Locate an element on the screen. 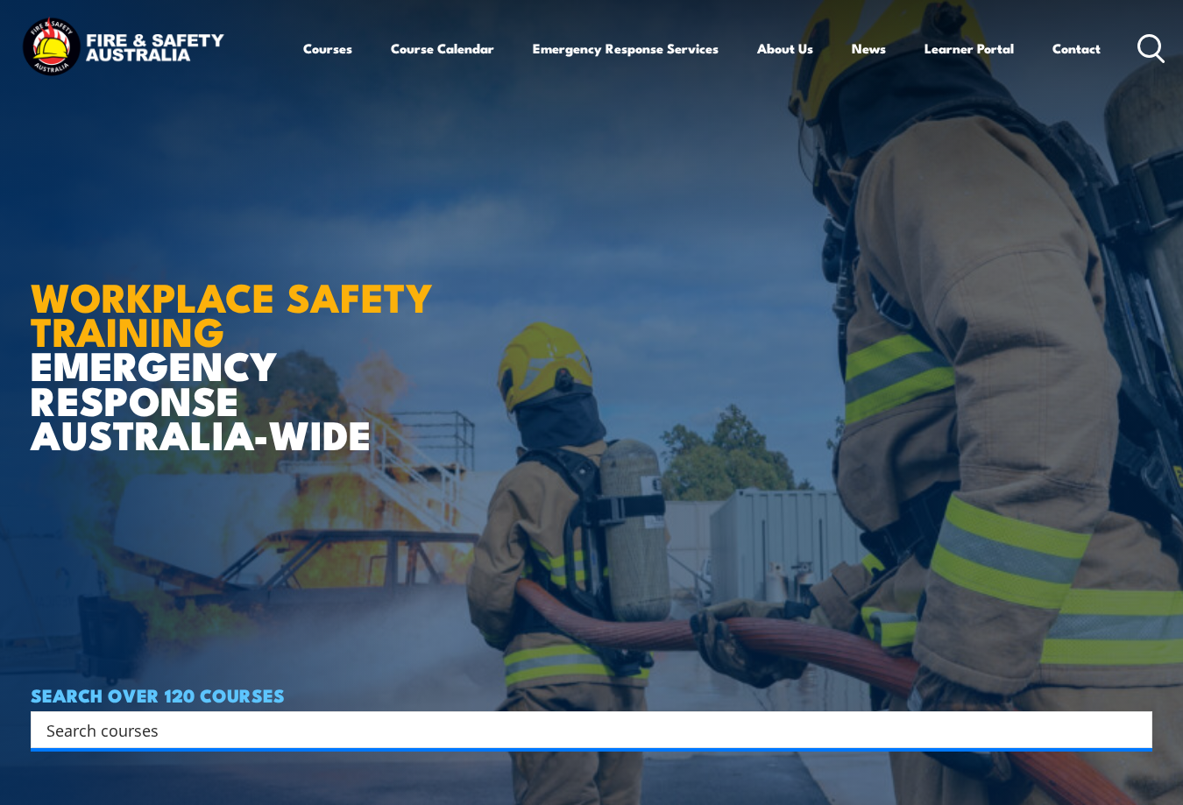 The image size is (1183, 805). a: News is located at coordinates (868, 48).